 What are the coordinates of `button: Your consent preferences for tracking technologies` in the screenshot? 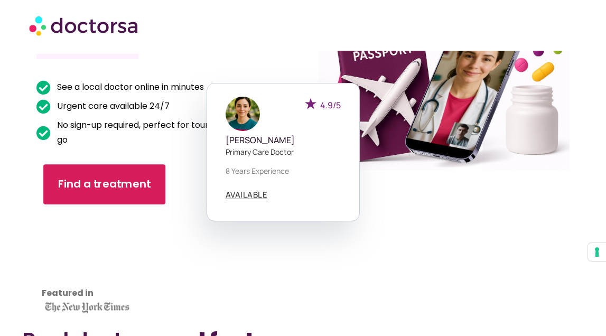 It's located at (597, 252).